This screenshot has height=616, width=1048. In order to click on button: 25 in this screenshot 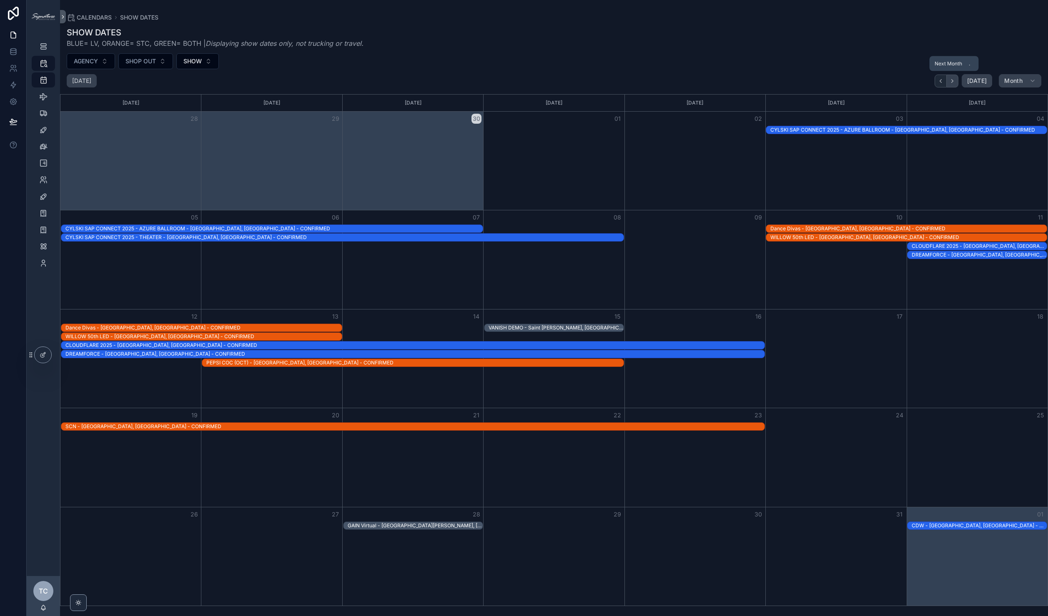, I will do `click(1040, 415)`.